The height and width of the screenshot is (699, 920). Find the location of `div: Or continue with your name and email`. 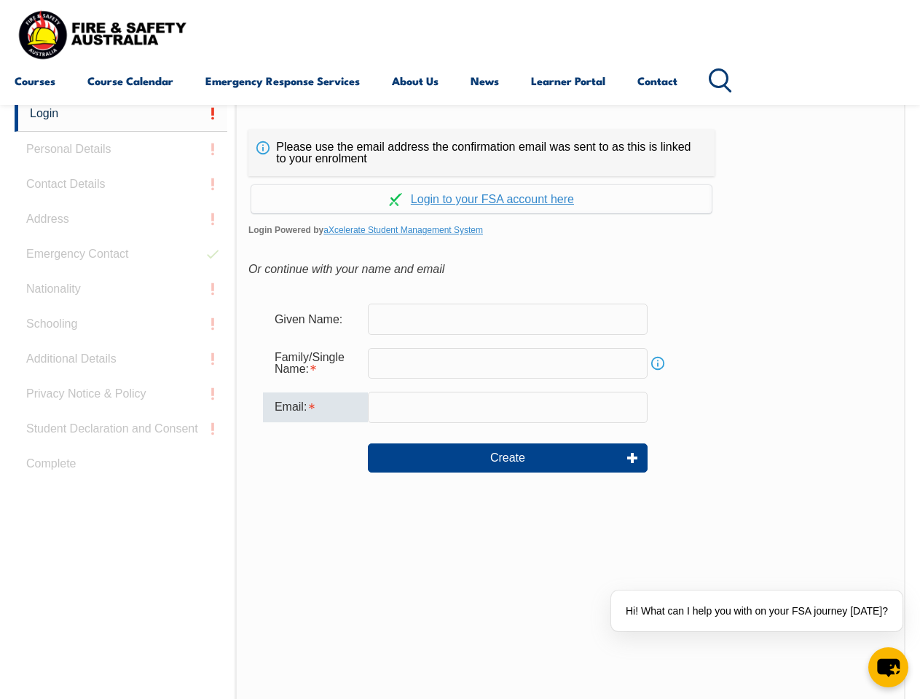

div: Or continue with your name and email is located at coordinates (571, 270).